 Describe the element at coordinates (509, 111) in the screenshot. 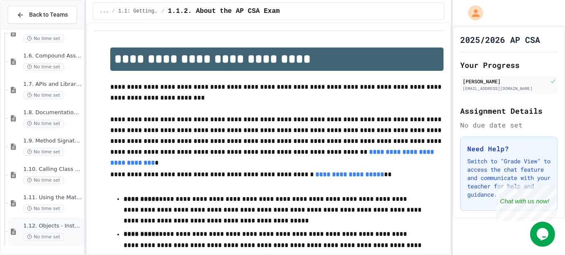

I see `h2: Assignment Details` at that location.